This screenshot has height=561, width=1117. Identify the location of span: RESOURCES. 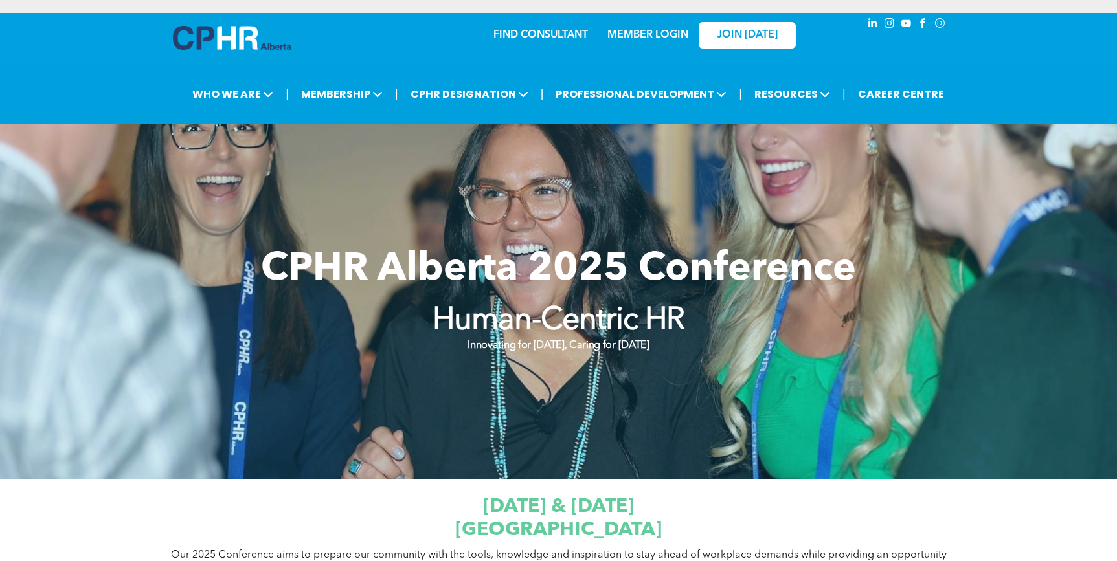
(792, 94).